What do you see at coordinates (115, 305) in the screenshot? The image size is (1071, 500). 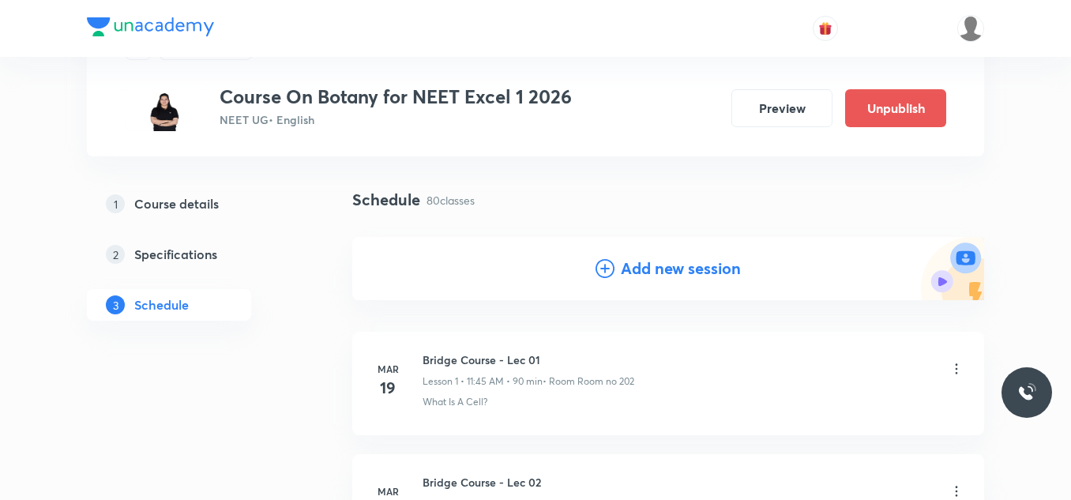 I see `p: 3` at bounding box center [115, 305].